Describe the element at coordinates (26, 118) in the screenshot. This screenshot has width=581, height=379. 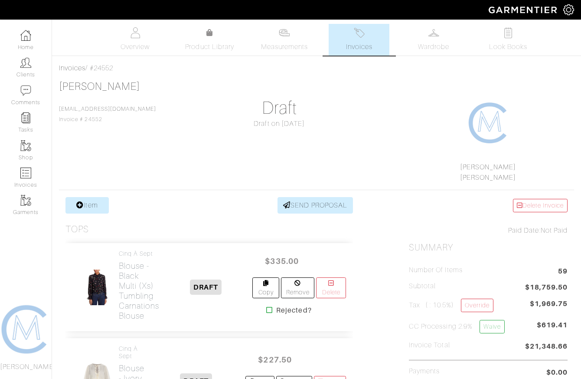
I see `img: reminder-icon-8004d30b9f0a5d33ae49ab947aed9ed385cf756f9e5892f1edd6e32f2345188e.png` at that location.